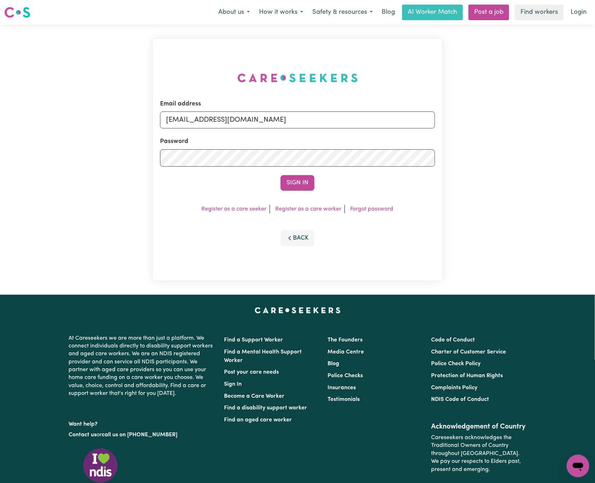 The image size is (595, 483). What do you see at coordinates (234, 12) in the screenshot?
I see `button: About us` at bounding box center [234, 12].